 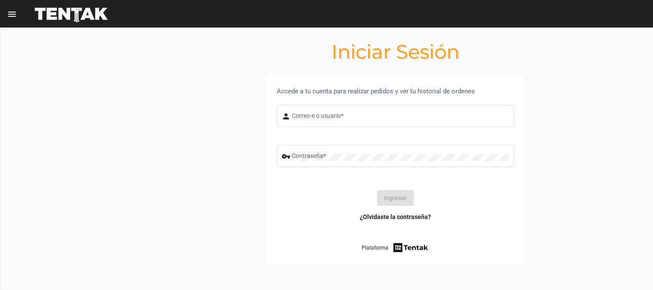 I want to click on mat-icon: person, so click(x=287, y=117).